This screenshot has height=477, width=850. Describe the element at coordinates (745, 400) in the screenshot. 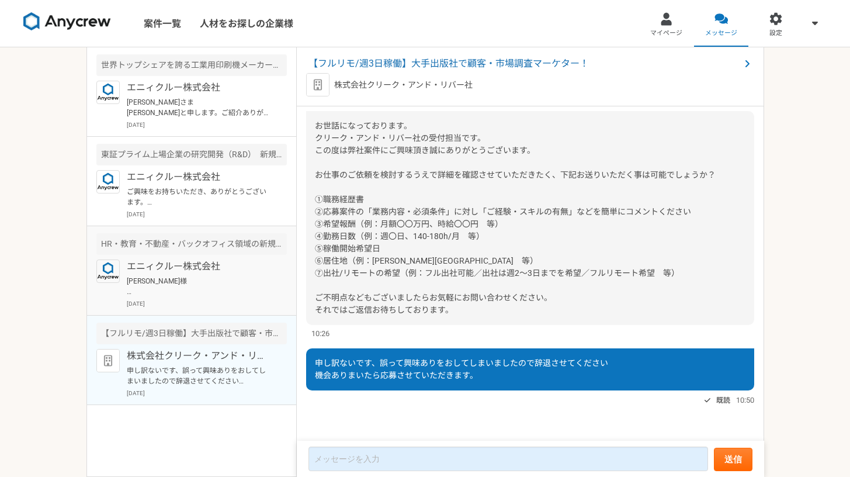

I see `span: 10:50` at that location.